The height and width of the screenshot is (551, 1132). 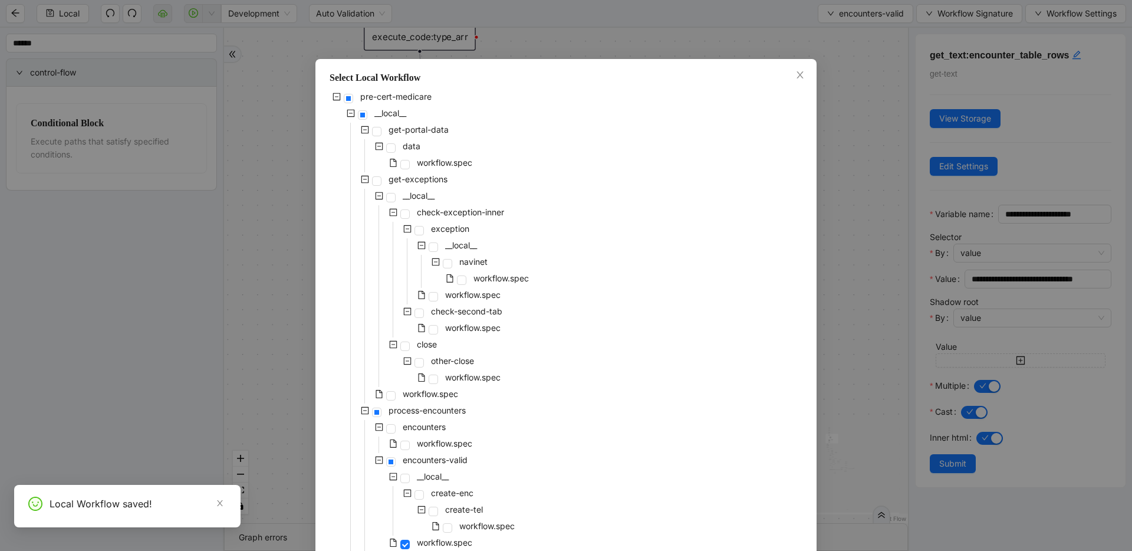 I want to click on span: check-second-tab, so click(x=466, y=311).